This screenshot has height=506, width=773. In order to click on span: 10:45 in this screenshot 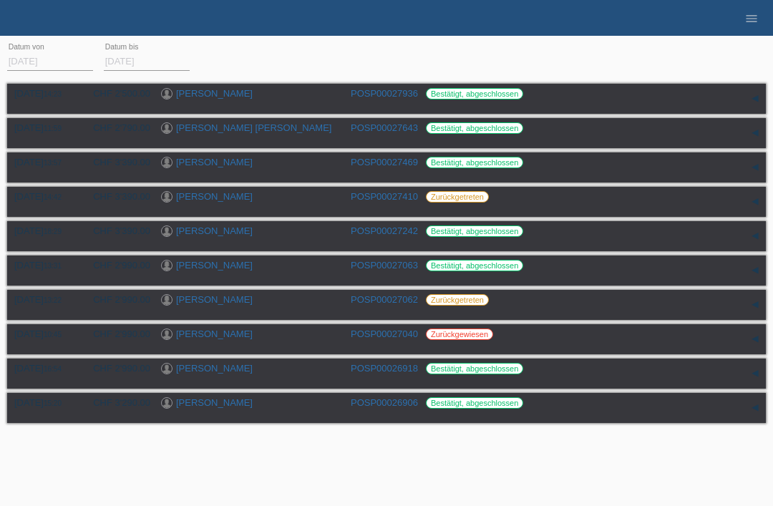, I will do `click(52, 334)`.